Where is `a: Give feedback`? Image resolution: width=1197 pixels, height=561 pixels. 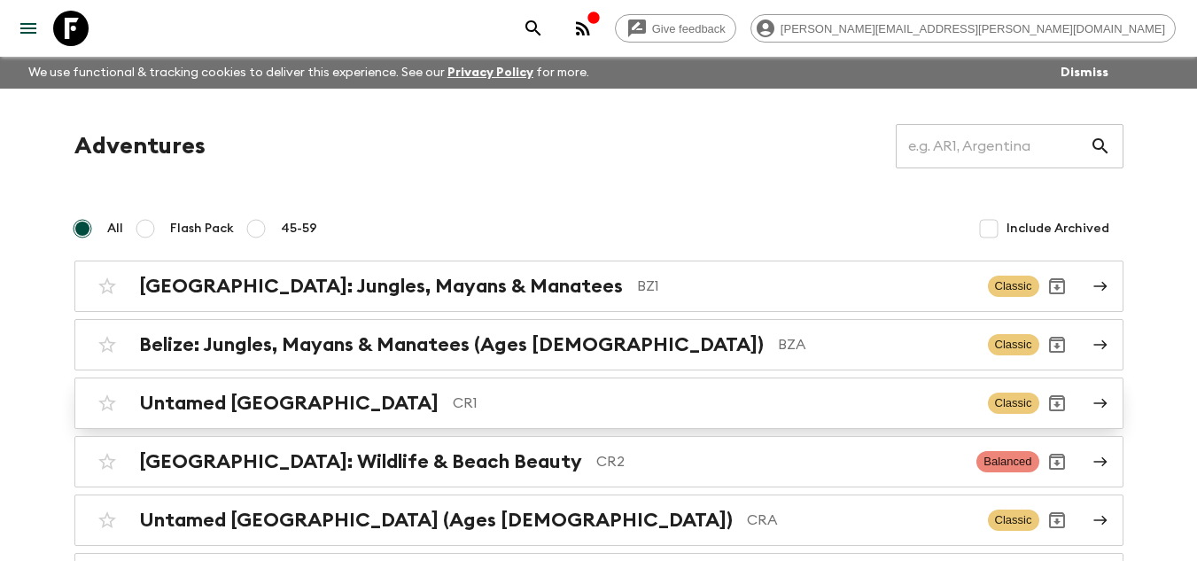
a: Give feedback is located at coordinates (675, 28).